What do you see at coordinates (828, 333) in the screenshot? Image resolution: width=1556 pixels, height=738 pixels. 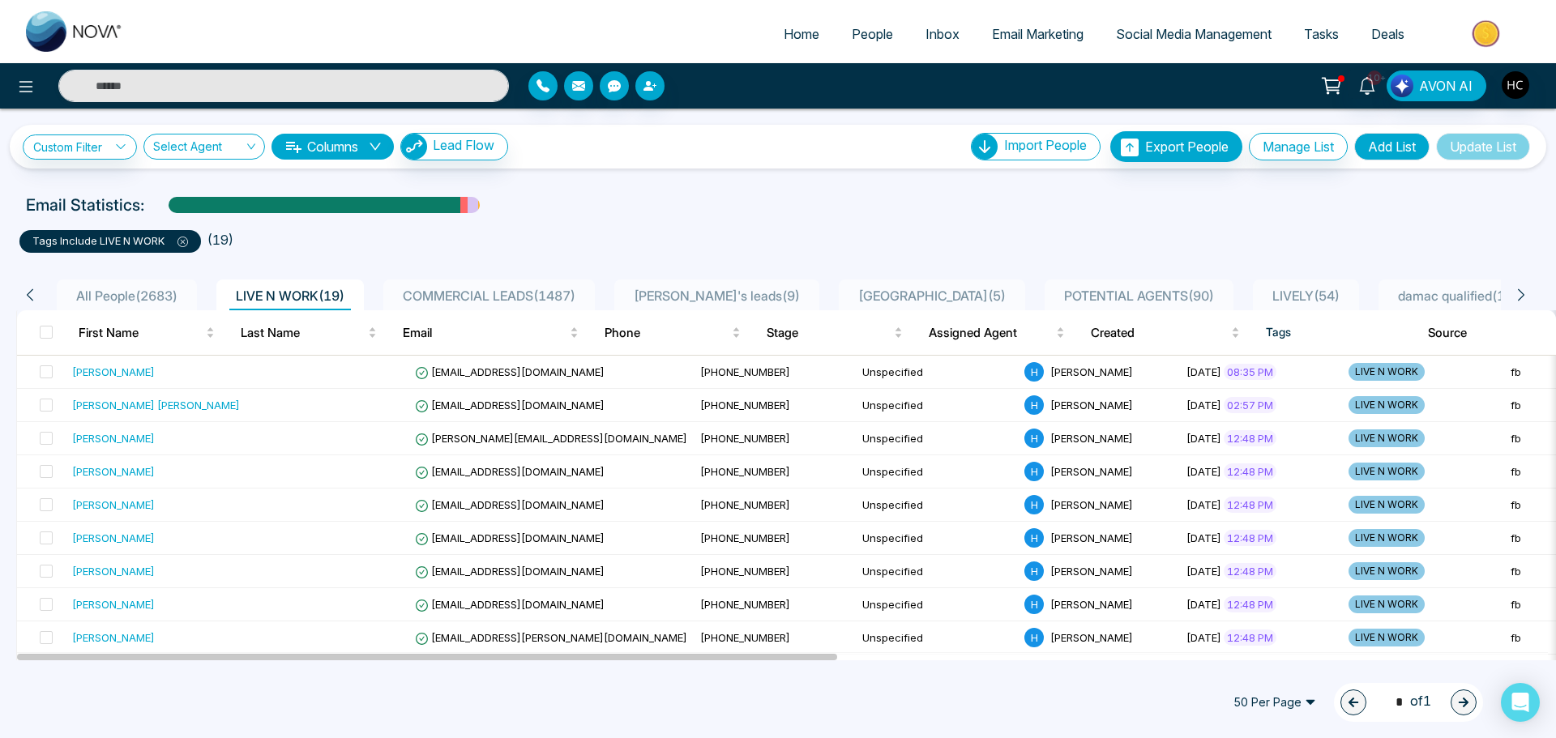 I see `span: Stage` at bounding box center [828, 333].